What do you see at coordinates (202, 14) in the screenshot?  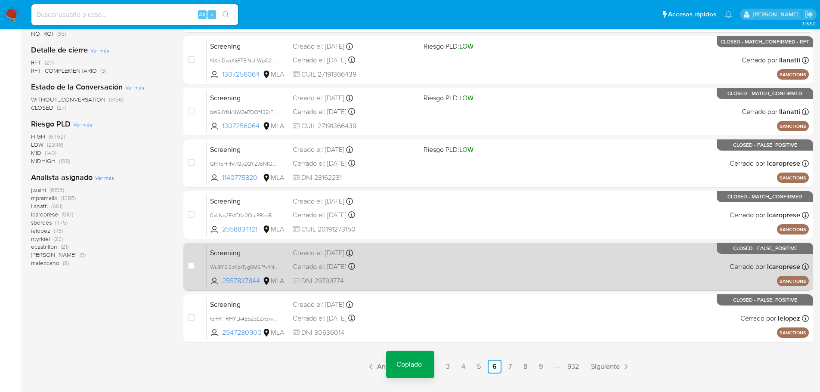 I see `span: Alt` at bounding box center [202, 14].